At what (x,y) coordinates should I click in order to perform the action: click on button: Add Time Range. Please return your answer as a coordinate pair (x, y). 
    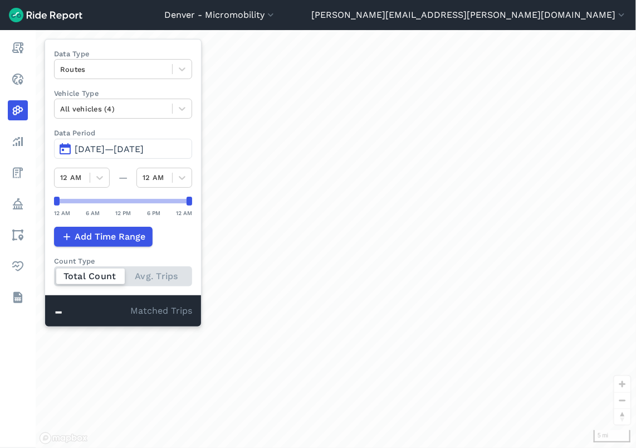
    Looking at the image, I should click on (103, 237).